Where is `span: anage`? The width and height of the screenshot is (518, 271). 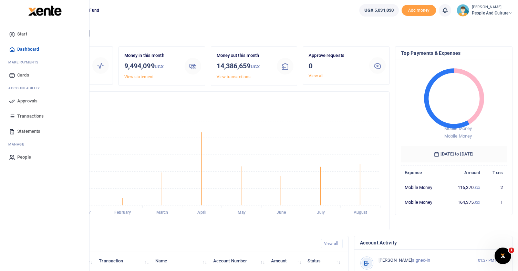 span: anage is located at coordinates (18, 144).